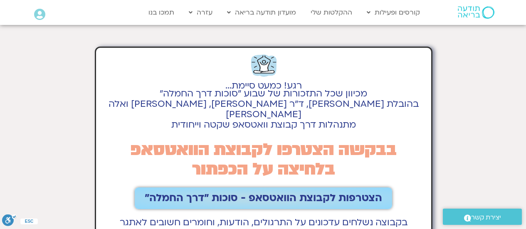  I want to click on a: ההקלטות שלי, so click(331, 12).